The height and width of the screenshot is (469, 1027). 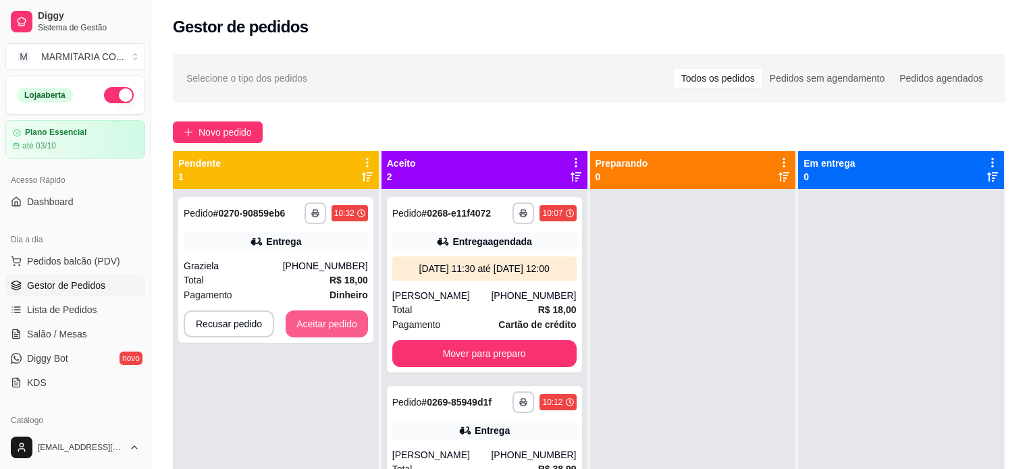 I want to click on a: Gestor de Pedidos, so click(x=75, y=286).